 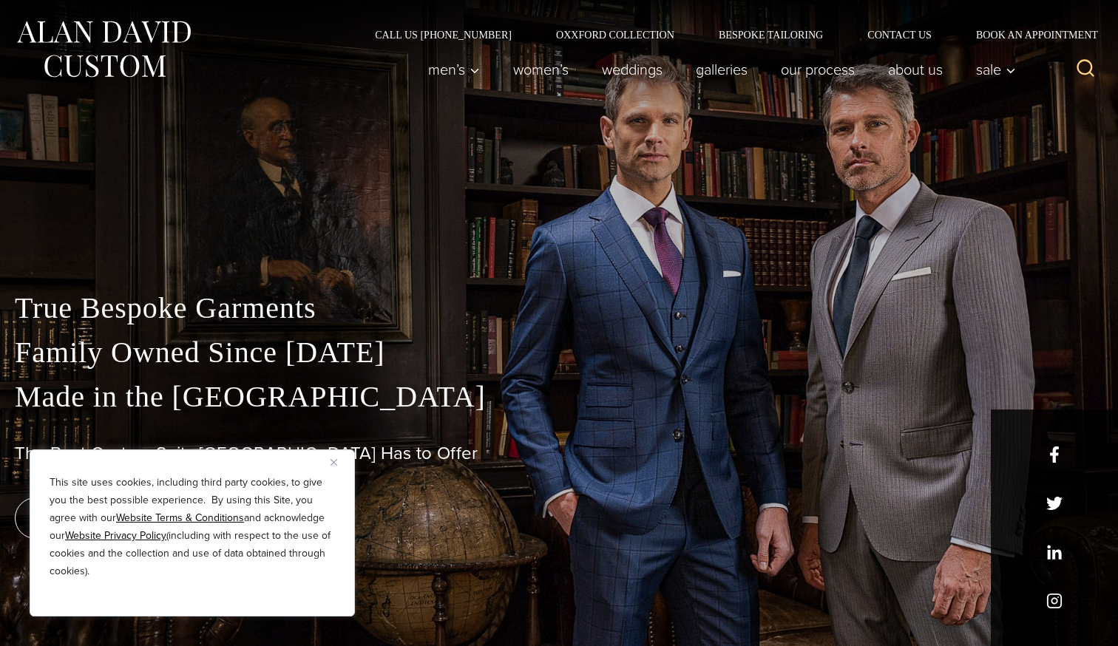 I want to click on span: Sale, so click(x=996, y=70).